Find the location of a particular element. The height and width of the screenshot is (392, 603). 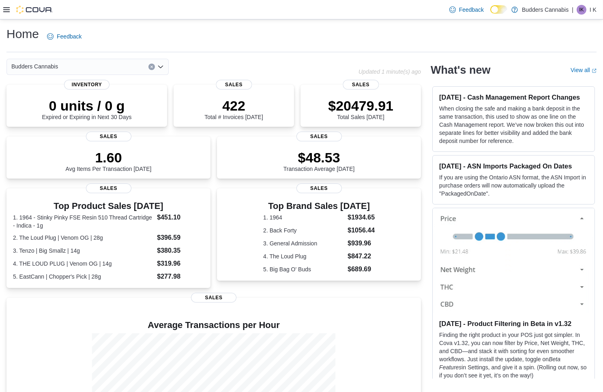

p: $20479.91 is located at coordinates (360, 106).